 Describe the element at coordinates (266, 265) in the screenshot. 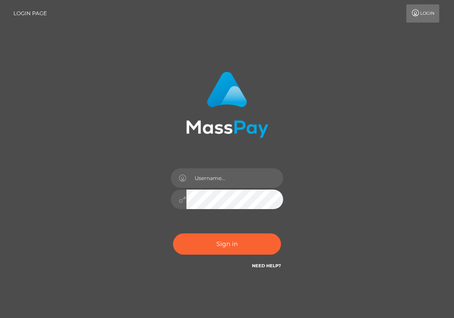

I see `a: Need Help?` at that location.